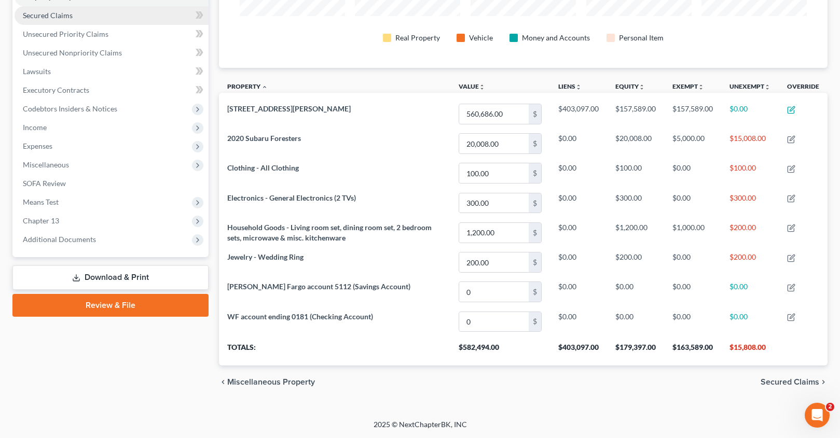 Image resolution: width=840 pixels, height=438 pixels. I want to click on span: Unsecured Priority Claims, so click(65, 34).